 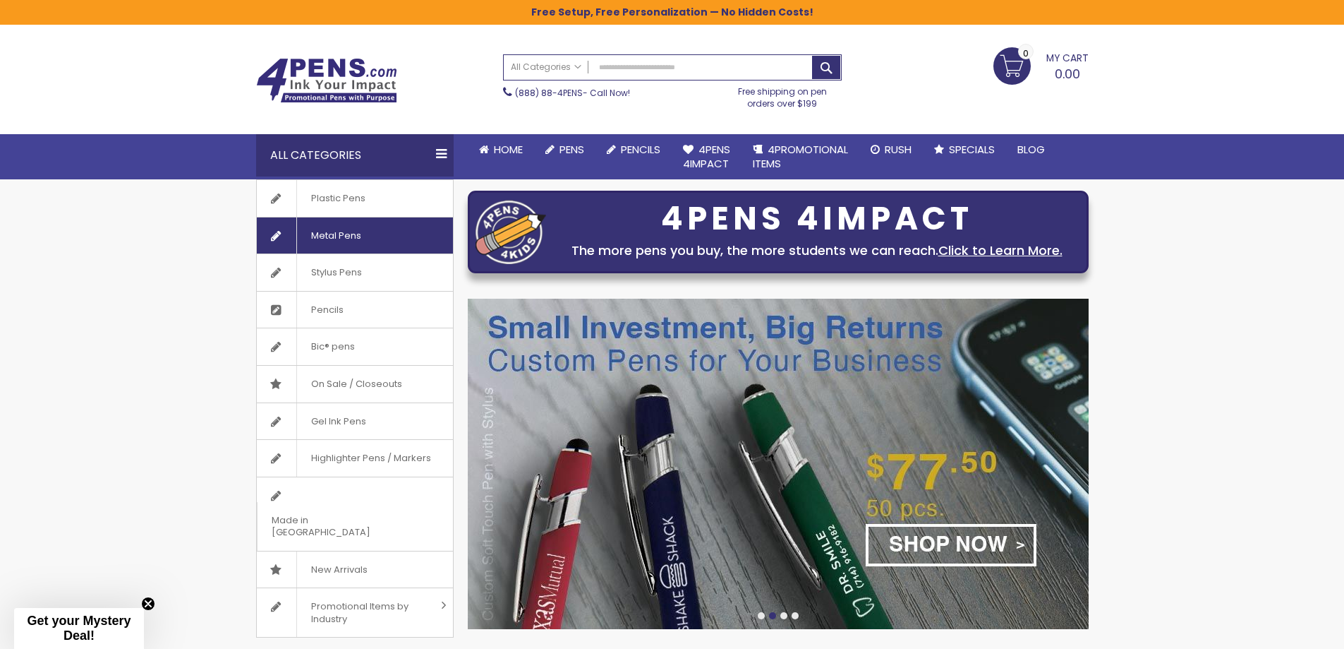 I want to click on span: Get your Mystery Deal!, so click(x=78, y=627).